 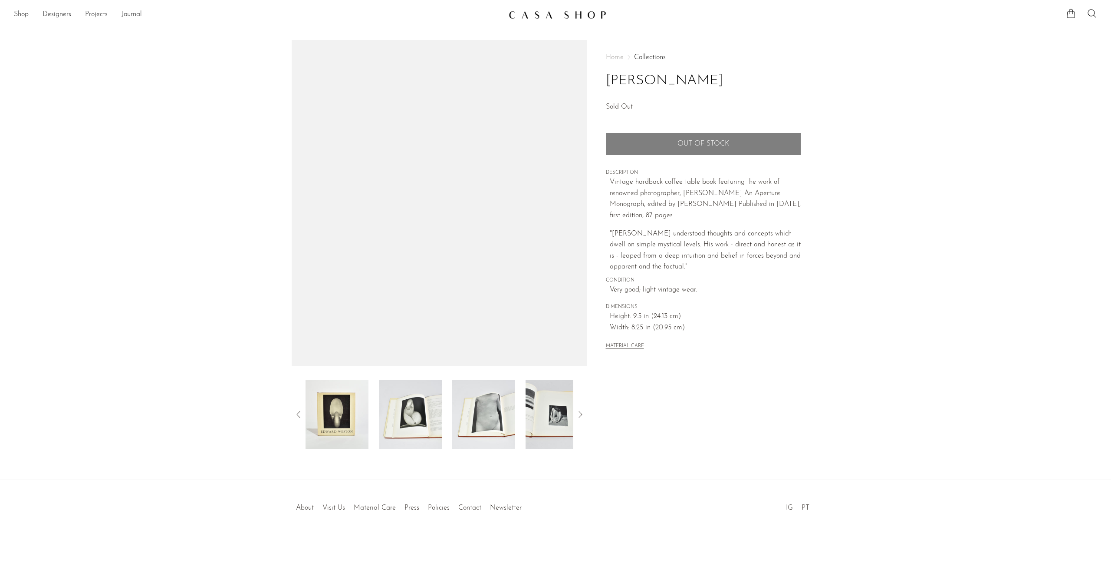 What do you see at coordinates (625, 346) in the screenshot?
I see `button: MATERIAL CARE` at bounding box center [625, 346].